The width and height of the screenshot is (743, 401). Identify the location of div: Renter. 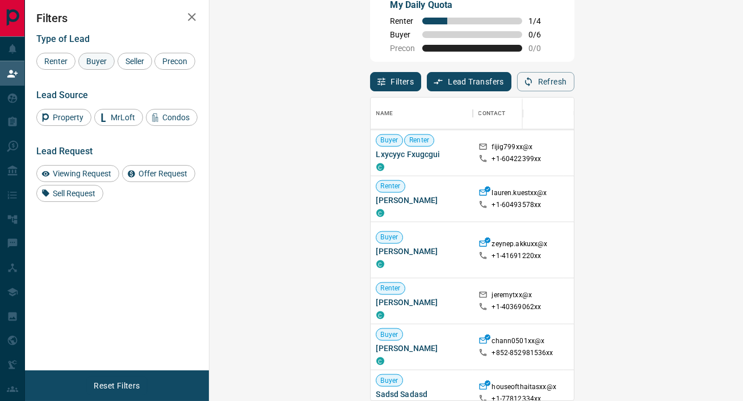
(56, 61).